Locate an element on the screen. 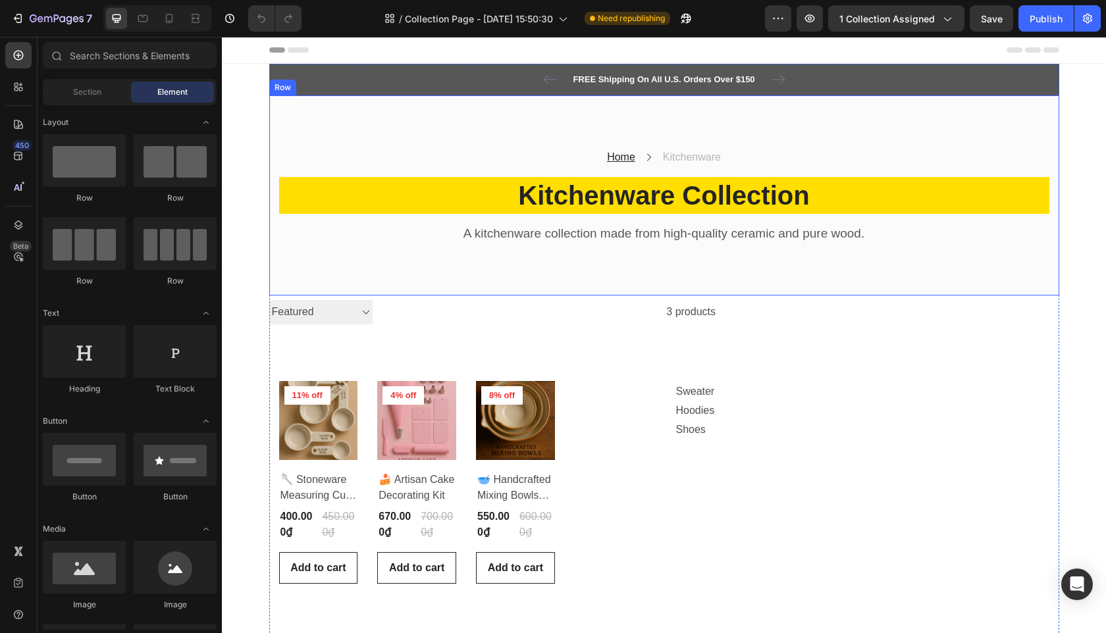 Image resolution: width=1106 pixels, height=633 pixels. div: 700.000₫ is located at coordinates (216, 488).